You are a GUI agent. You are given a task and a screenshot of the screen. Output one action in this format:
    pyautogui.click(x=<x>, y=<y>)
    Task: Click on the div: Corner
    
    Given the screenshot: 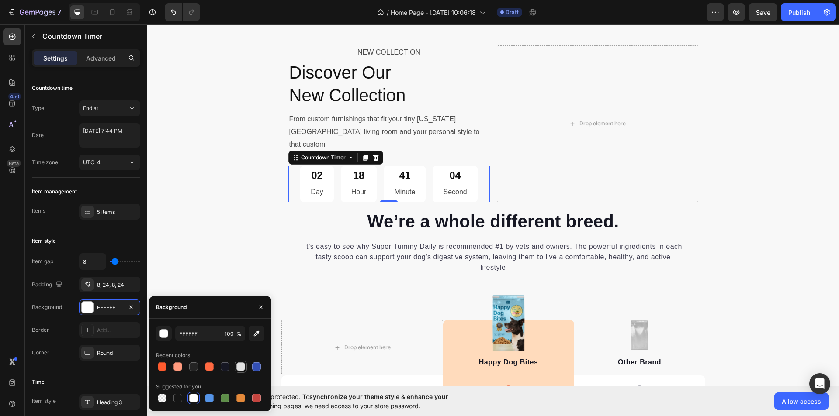 What is the action you would take?
    pyautogui.click(x=41, y=353)
    